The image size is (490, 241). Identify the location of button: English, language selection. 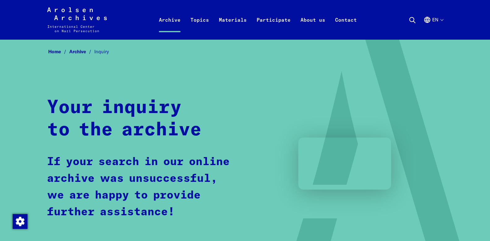
(433, 27).